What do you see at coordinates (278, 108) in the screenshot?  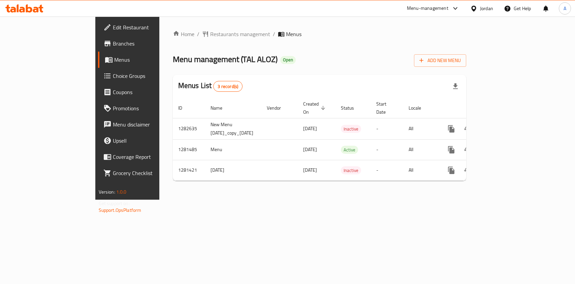 I see `span: Vendor` at bounding box center [278, 108].